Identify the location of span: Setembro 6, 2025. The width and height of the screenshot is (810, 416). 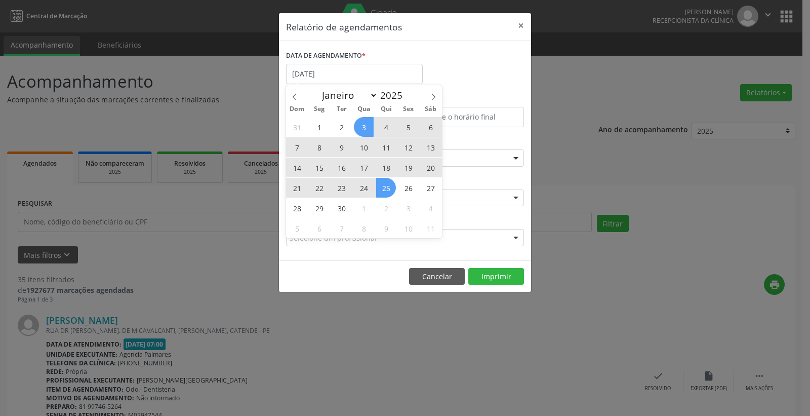
(430, 127).